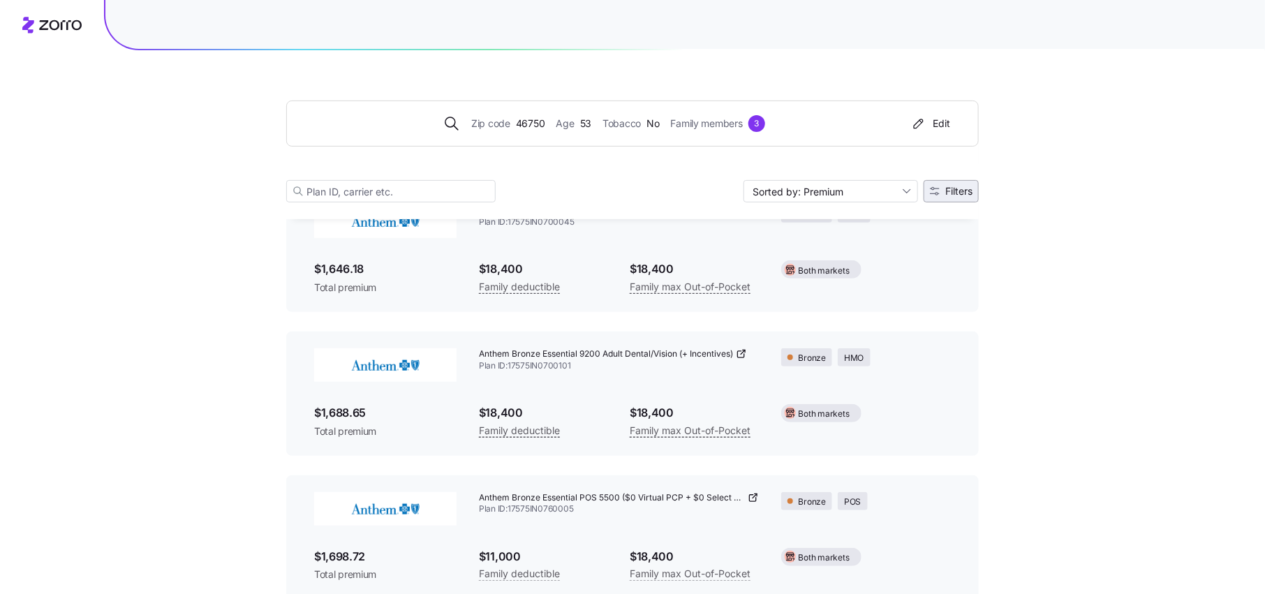  Describe the element at coordinates (653, 124) in the screenshot. I see `span: No` at that location.